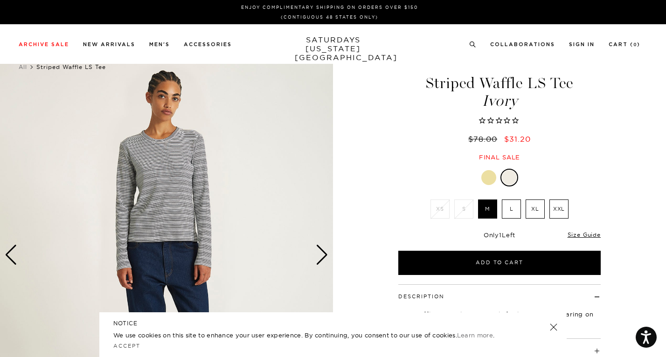  Describe the element at coordinates (23, 67) in the screenshot. I see `a: All` at that location.